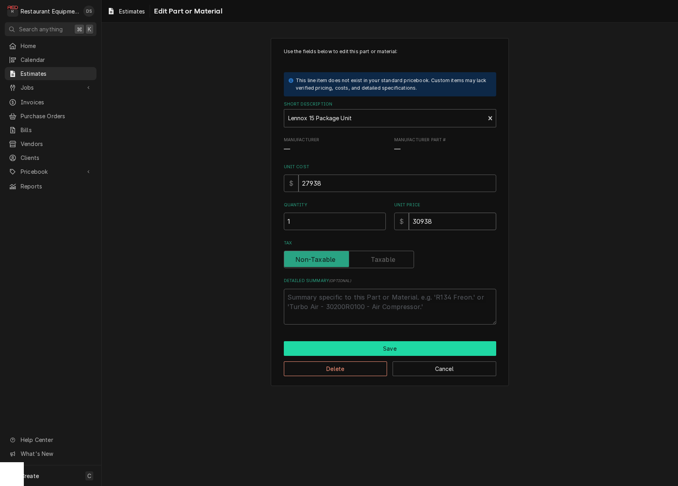 This screenshot has width=678, height=486. What do you see at coordinates (50, 172) in the screenshot?
I see `span: Pricebook` at bounding box center [50, 172].